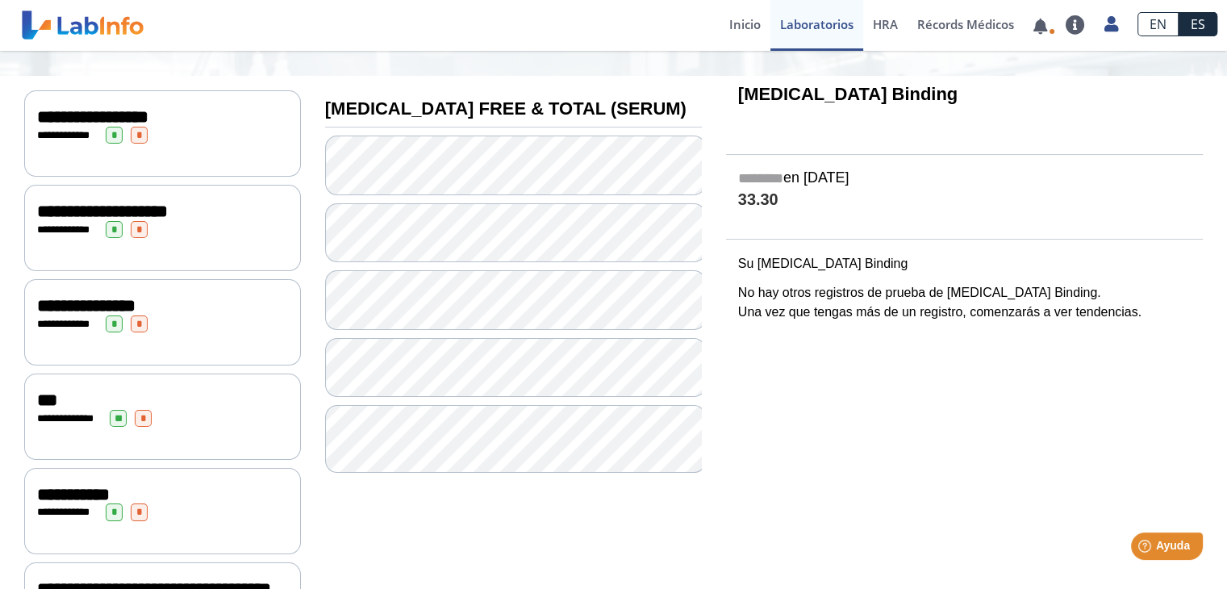 Image resolution: width=1227 pixels, height=589 pixels. Describe the element at coordinates (964, 200) in the screenshot. I see `h4: 33.30` at that location.